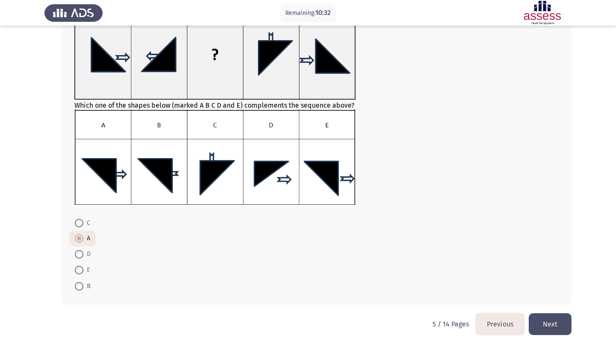 The width and height of the screenshot is (616, 347). What do you see at coordinates (87, 255) in the screenshot?
I see `span: D` at bounding box center [87, 255].